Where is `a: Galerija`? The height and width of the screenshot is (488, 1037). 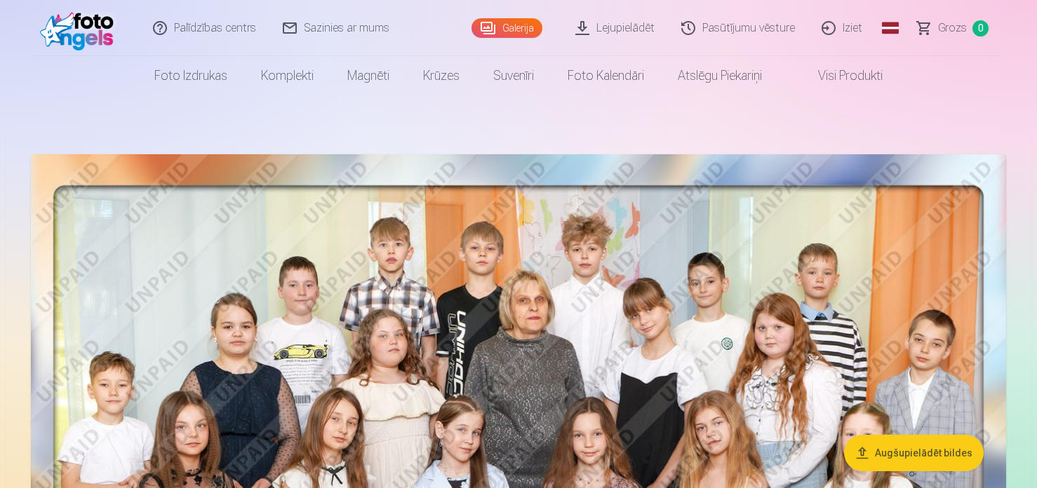
a: Galerija is located at coordinates (506, 28).